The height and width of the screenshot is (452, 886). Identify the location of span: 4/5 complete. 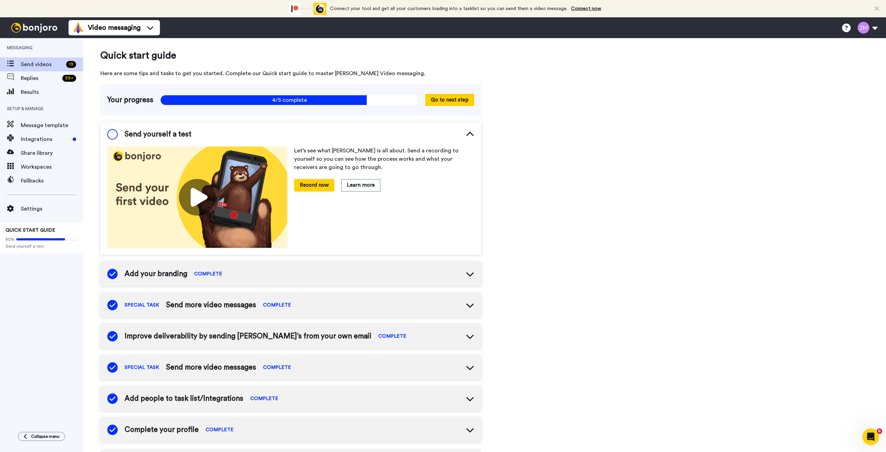
(289, 100).